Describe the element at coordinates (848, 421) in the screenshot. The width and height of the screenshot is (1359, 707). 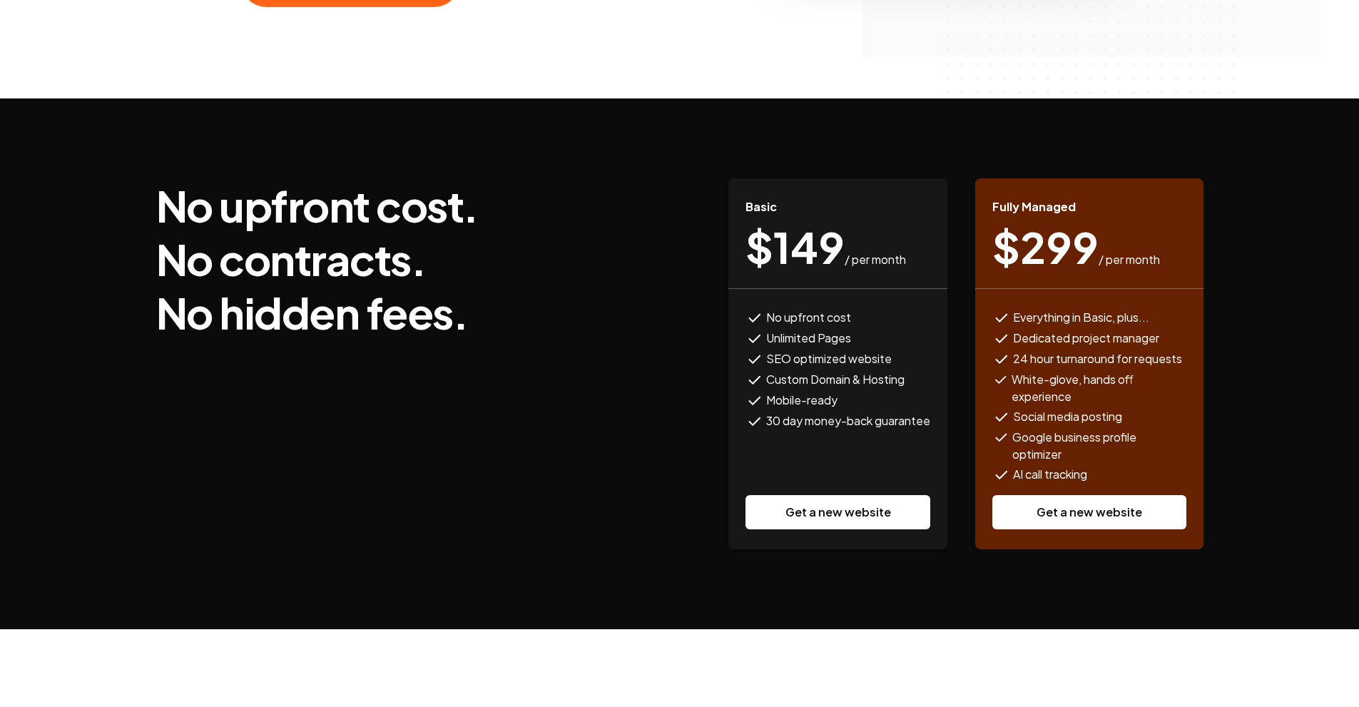
I see `span: 30 day money-back guarantee` at that location.